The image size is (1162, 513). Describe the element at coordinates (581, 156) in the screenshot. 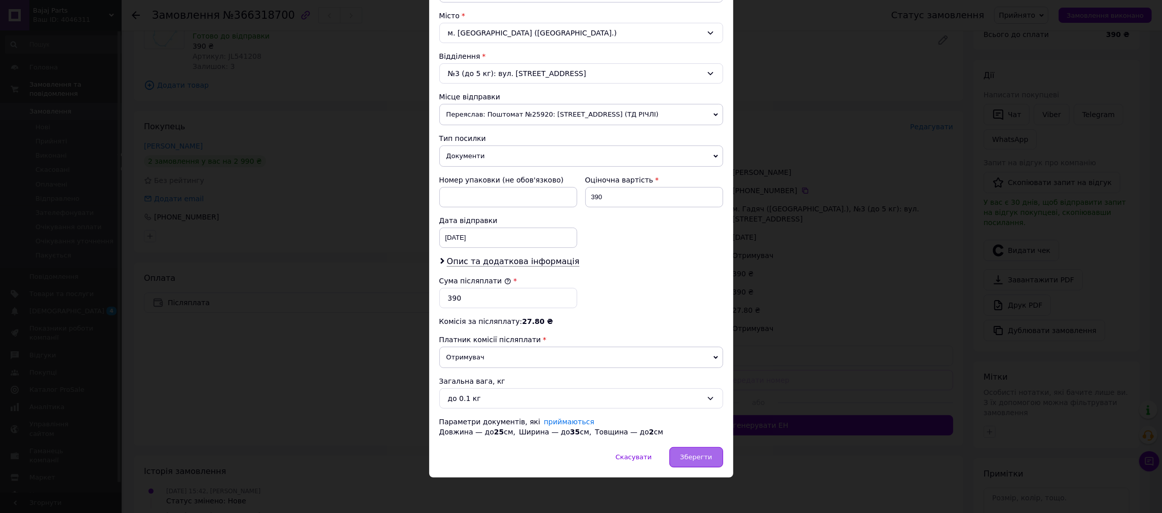

I see `span: Документи` at that location.